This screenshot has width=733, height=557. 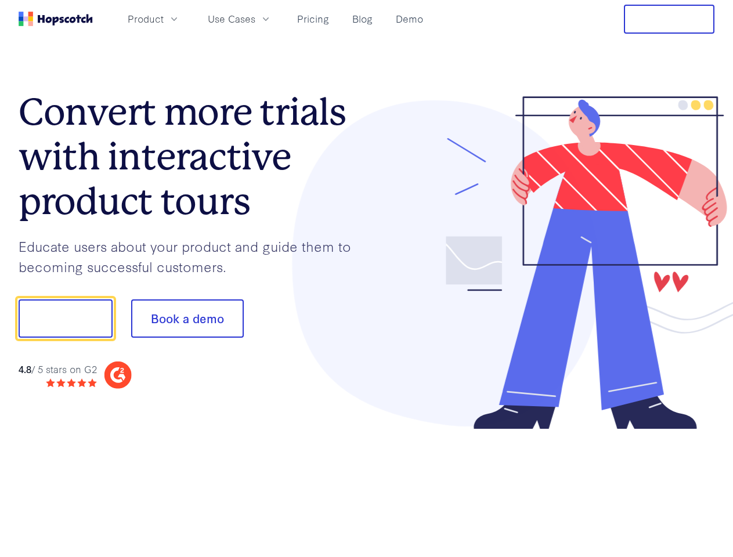 What do you see at coordinates (231, 19) in the screenshot?
I see `span: Use Cases` at bounding box center [231, 19].